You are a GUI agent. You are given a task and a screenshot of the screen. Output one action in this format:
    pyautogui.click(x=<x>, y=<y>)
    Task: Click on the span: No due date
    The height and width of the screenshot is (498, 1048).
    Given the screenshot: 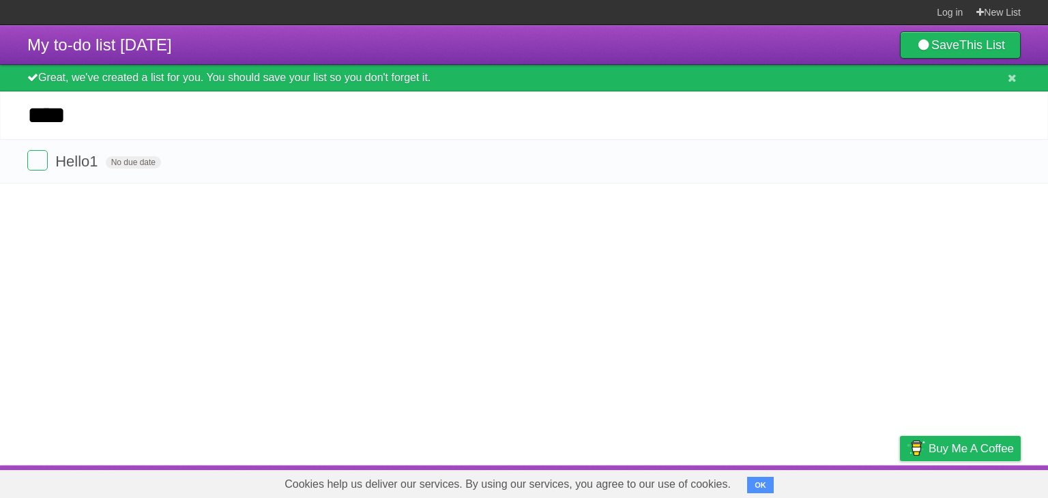 What is the action you would take?
    pyautogui.click(x=133, y=162)
    